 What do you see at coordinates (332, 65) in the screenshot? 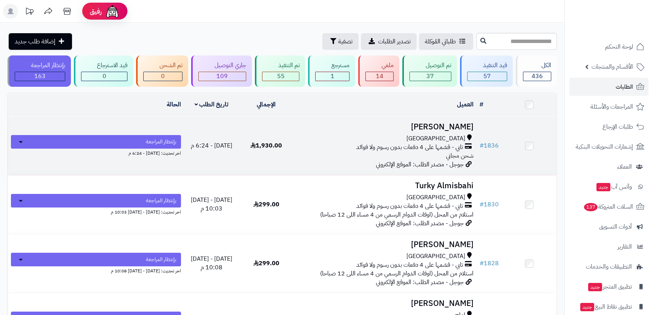
I see `div: مسترجع` at bounding box center [332, 65].